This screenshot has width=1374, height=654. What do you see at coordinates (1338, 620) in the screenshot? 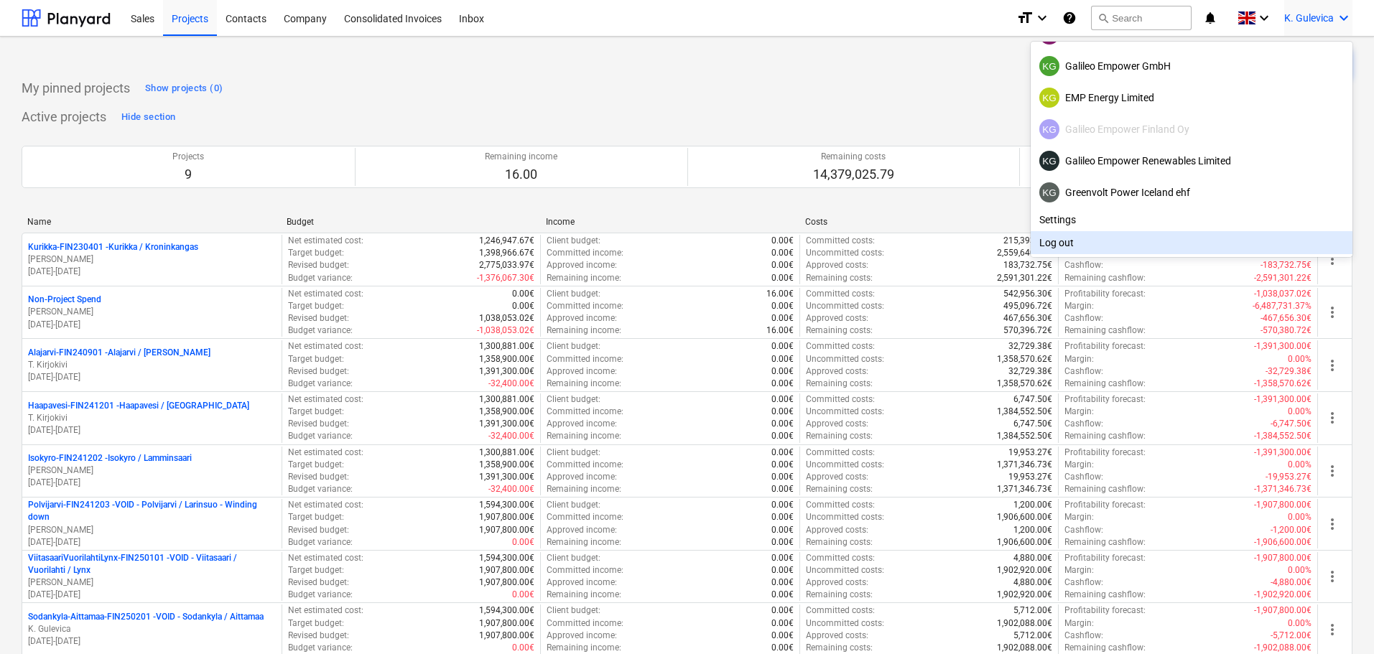
I see `div: Chat Widget` at bounding box center [1338, 620].